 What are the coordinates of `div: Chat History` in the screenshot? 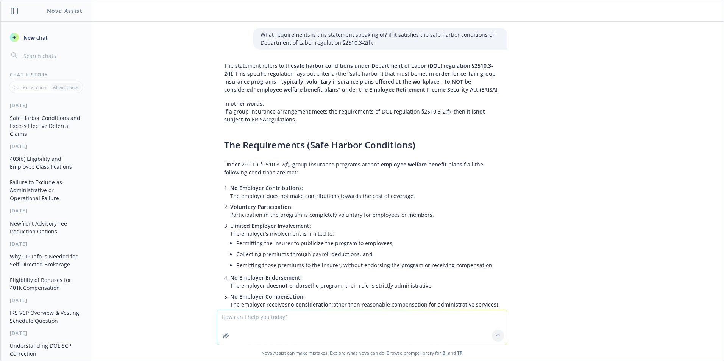 It's located at (46, 75).